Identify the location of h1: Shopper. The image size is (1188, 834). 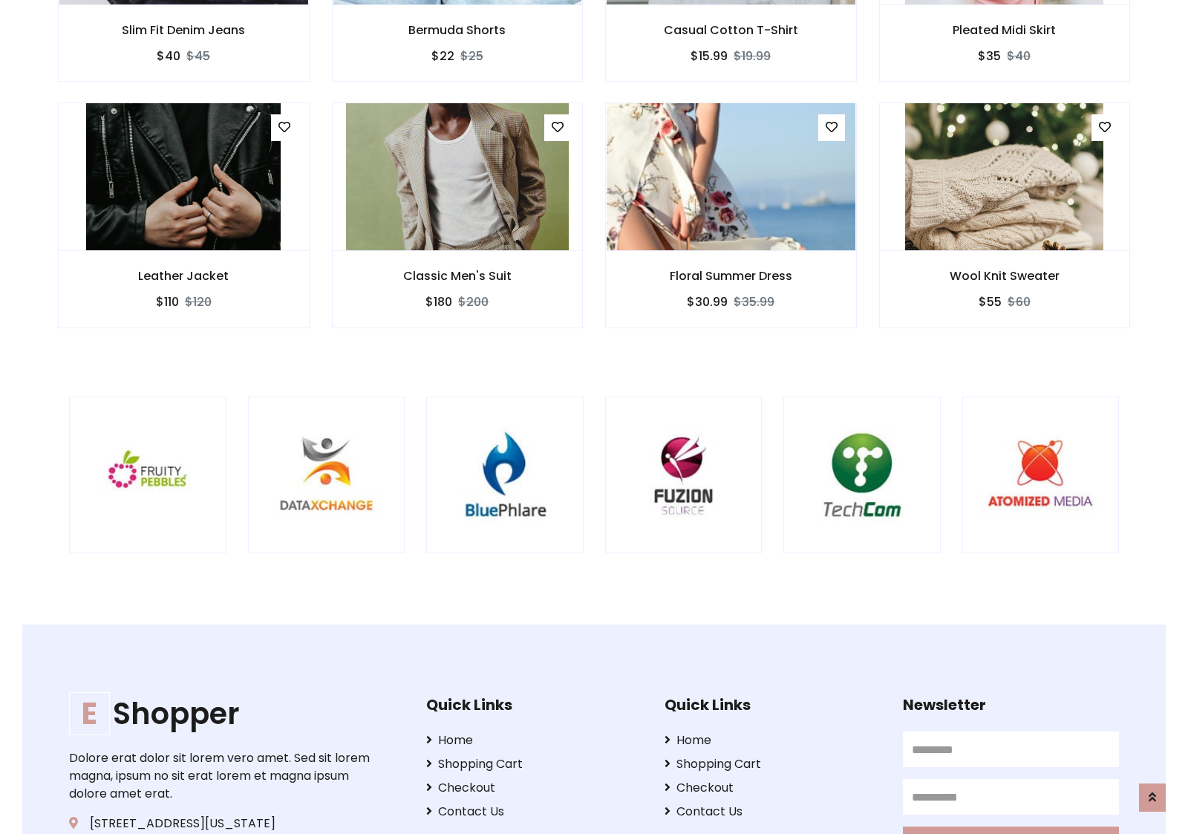
(224, 714).